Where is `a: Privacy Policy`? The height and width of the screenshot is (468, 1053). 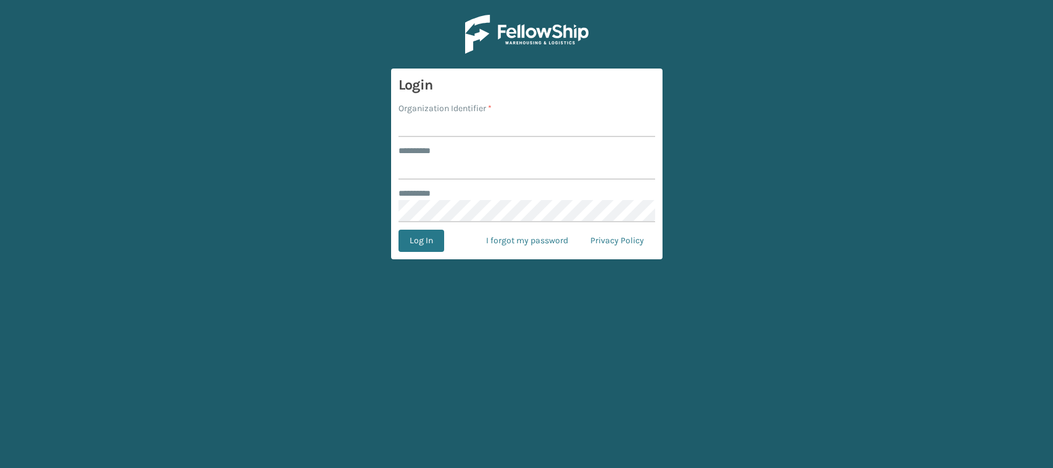
a: Privacy Policy is located at coordinates (617, 241).